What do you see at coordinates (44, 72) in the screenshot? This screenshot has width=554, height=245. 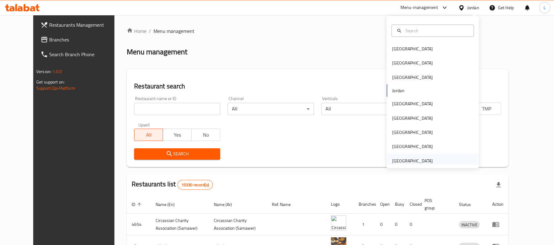 I see `span: Version:` at bounding box center [44, 72].